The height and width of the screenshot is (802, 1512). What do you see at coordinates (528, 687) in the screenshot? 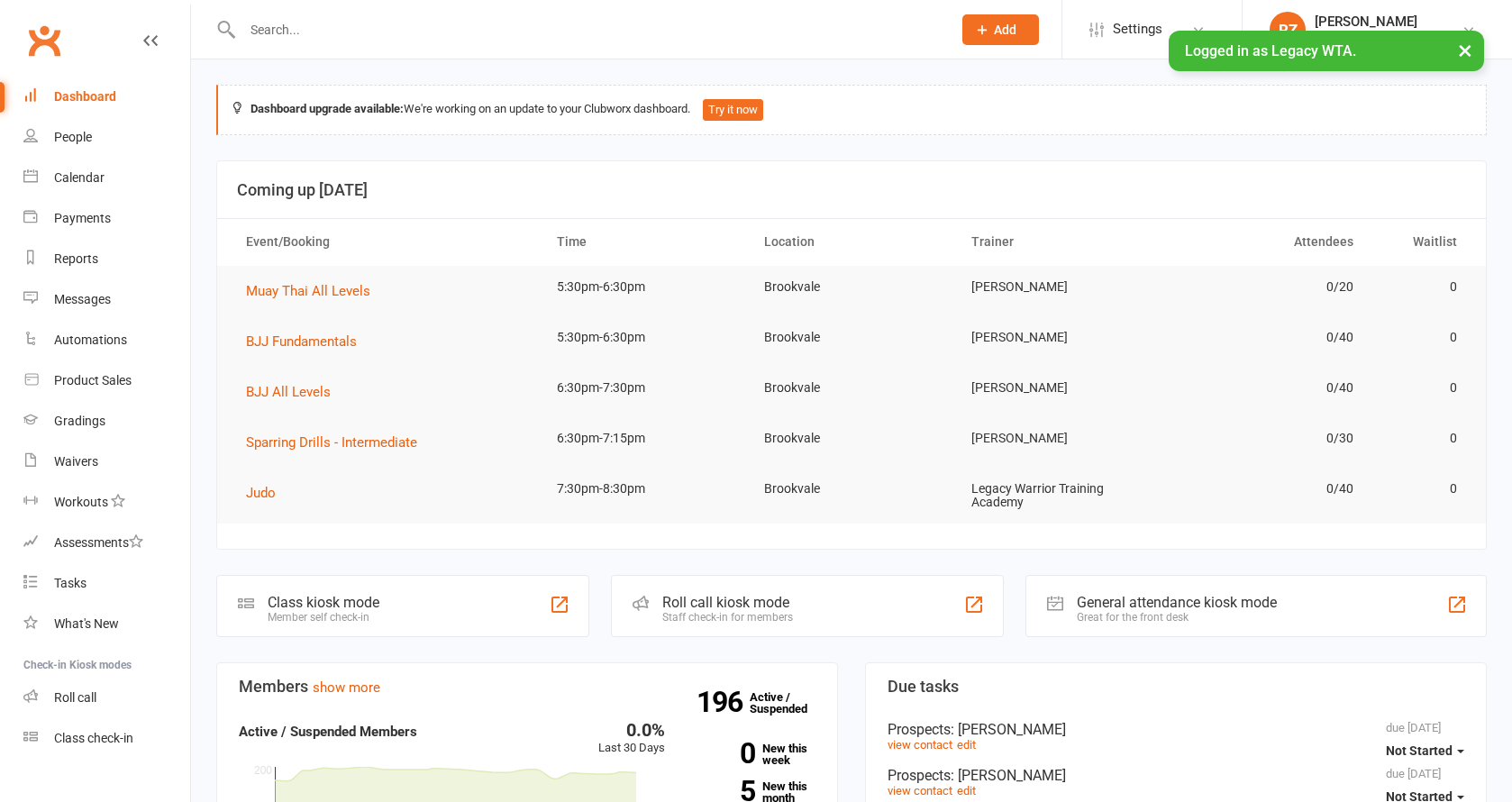
I see `h3: Members` at bounding box center [528, 687].